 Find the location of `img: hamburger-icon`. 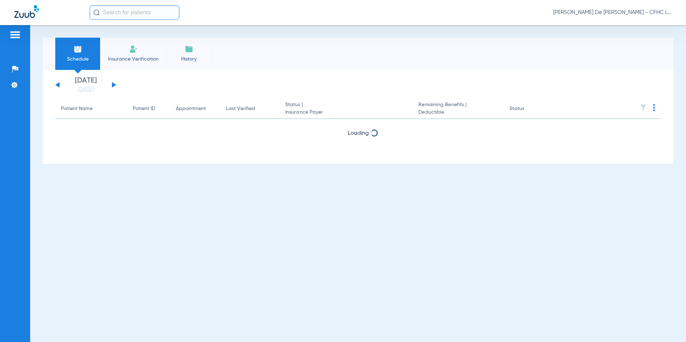

img: hamburger-icon is located at coordinates (15, 35).